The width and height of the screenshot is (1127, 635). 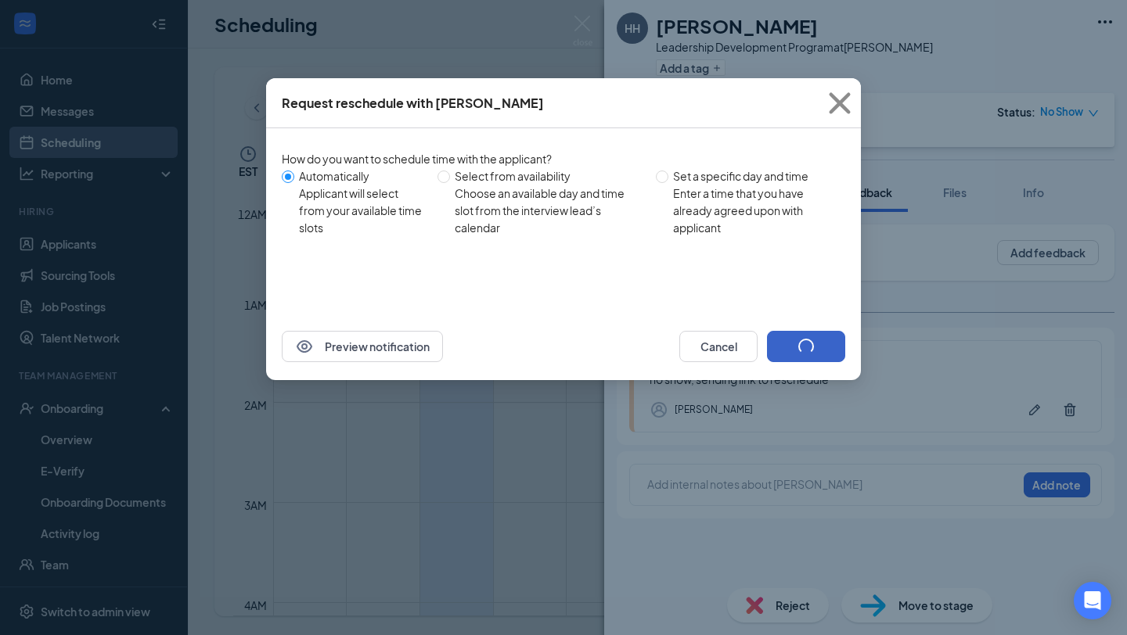 I want to click on div: Enter a time that you have already agreed upon with applicant, so click(x=753, y=211).